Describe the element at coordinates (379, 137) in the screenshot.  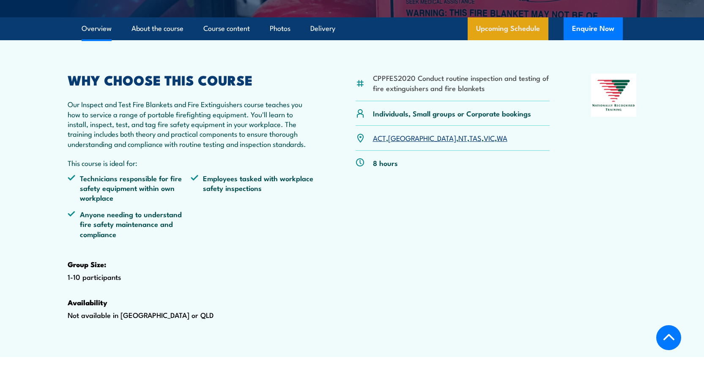
I see `a: ACT` at that location.